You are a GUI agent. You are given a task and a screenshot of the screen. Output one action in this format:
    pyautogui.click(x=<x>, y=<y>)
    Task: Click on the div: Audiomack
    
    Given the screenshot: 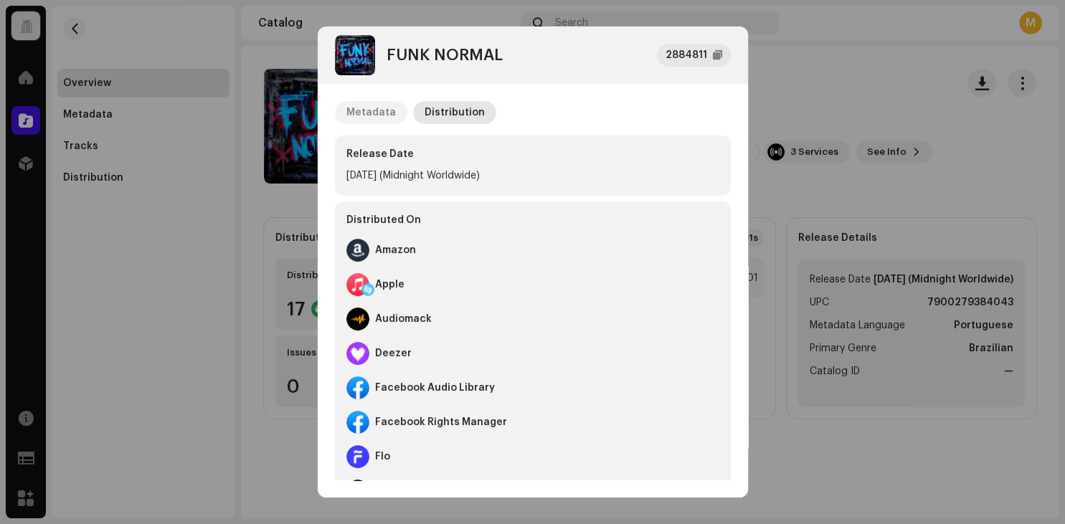 What is the action you would take?
    pyautogui.click(x=403, y=319)
    